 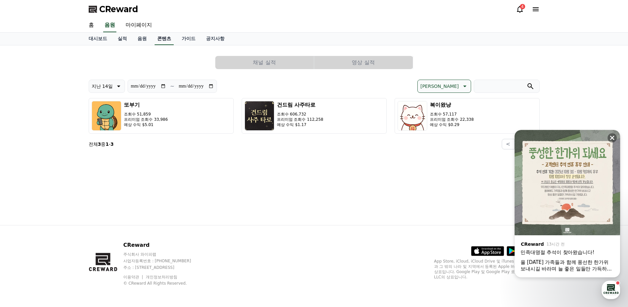 What do you see at coordinates (161, 116) in the screenshot?
I see `button: 또부기 조회수 51,859 프리미엄 조회수 33,986 예상 수익 $5.01` at bounding box center [161, 116].